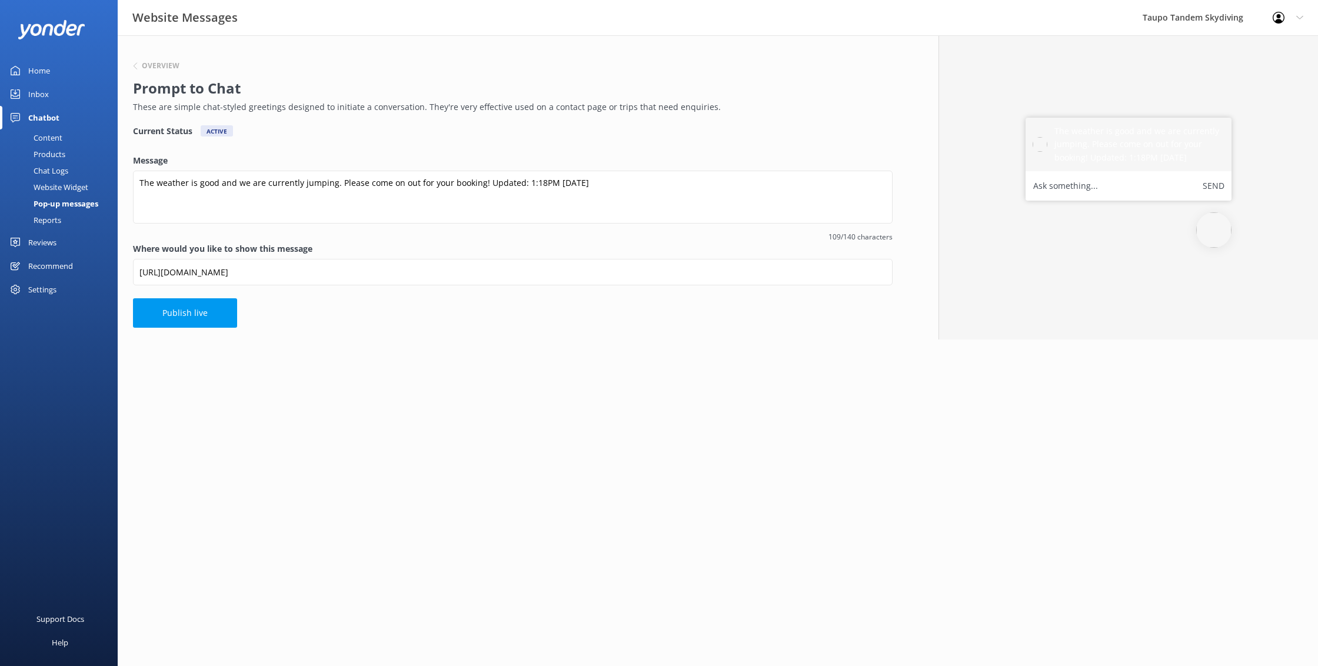 The image size is (1318, 666). I want to click on input: https://www.example.com/page, so click(512, 272).